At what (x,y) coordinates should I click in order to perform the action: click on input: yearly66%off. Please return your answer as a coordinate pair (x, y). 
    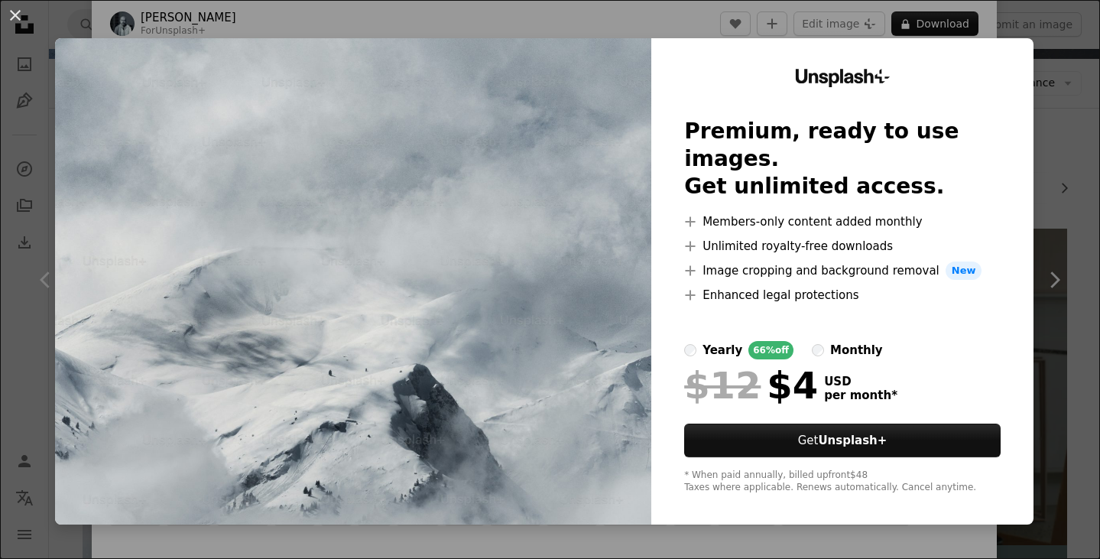
    Looking at the image, I should click on (690, 350).